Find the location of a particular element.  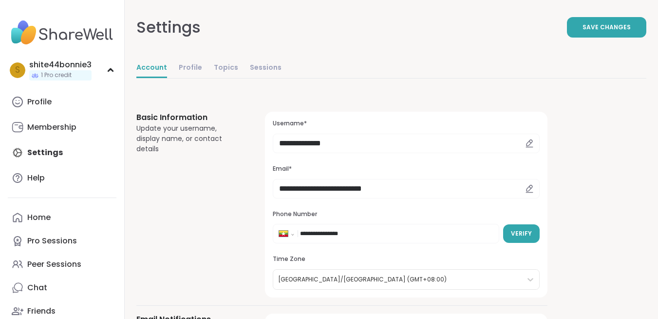

a: Peer Sessions is located at coordinates (62, 264).